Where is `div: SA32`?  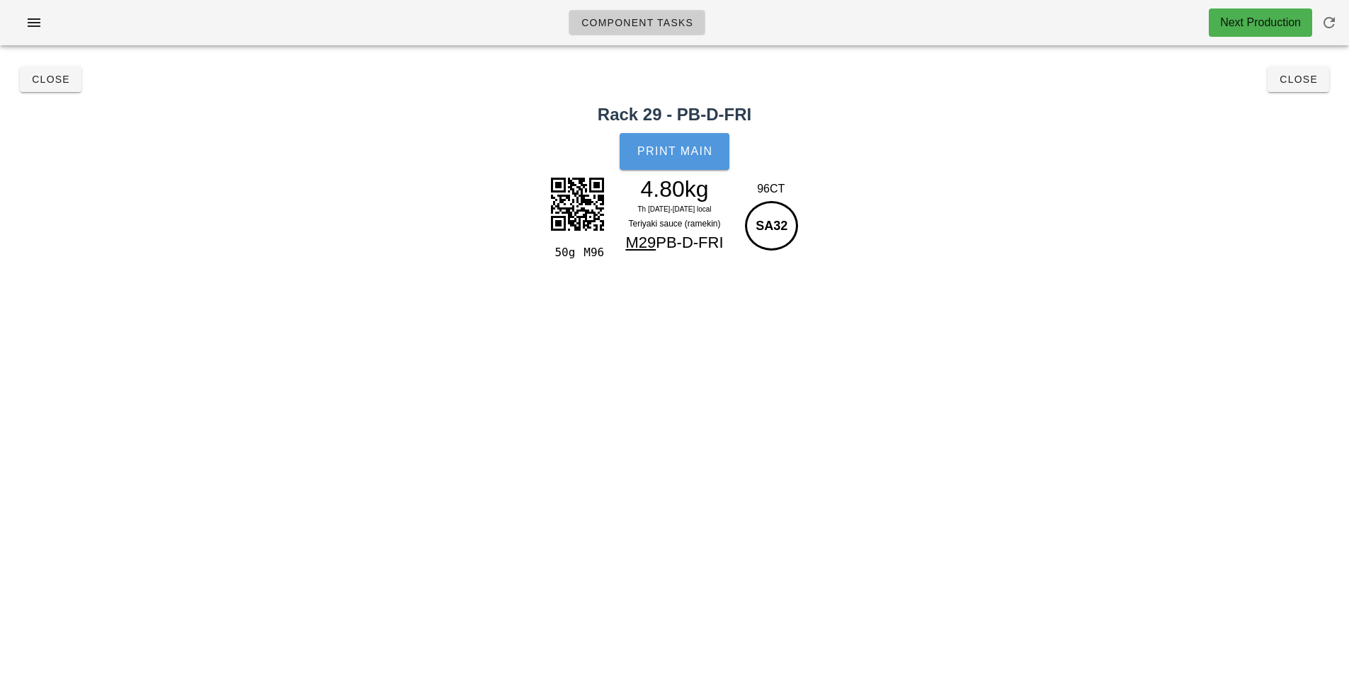 div: SA32 is located at coordinates (771, 226).